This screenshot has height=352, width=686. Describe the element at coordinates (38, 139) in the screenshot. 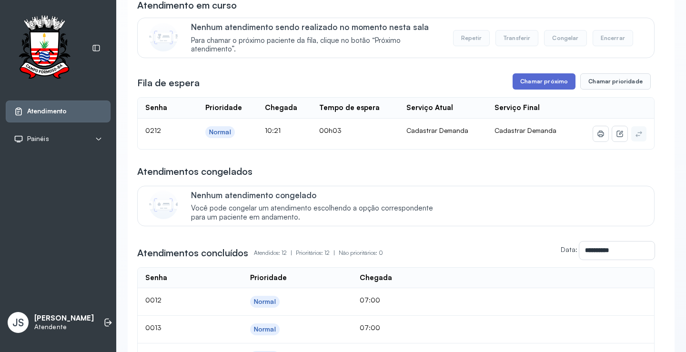

I see `span: Painéis` at that location.